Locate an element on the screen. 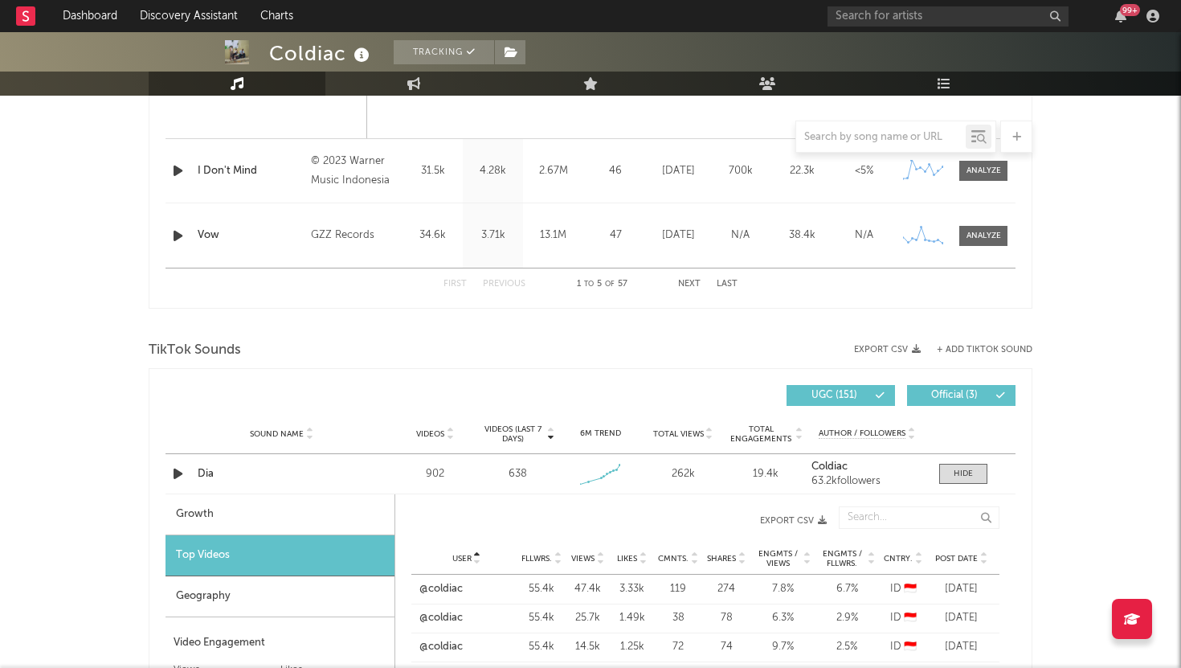 Image resolution: width=1181 pixels, height=668 pixels. div: 902 is located at coordinates (435, 474).